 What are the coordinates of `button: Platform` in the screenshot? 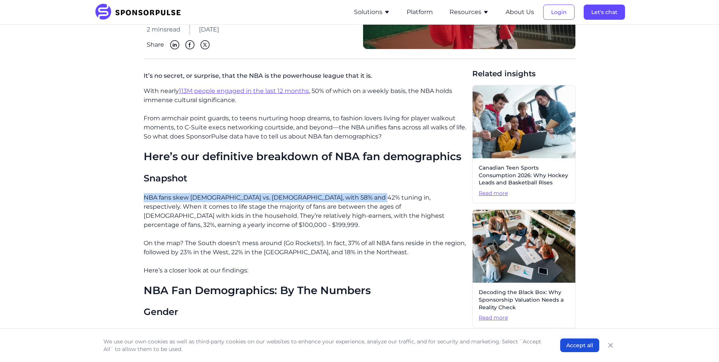 It's located at (420, 12).